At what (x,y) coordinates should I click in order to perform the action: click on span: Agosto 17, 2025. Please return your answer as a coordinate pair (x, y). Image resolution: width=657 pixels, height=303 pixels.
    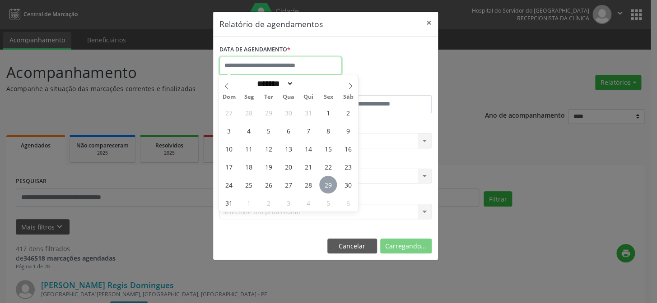
    Looking at the image, I should click on (229, 167).